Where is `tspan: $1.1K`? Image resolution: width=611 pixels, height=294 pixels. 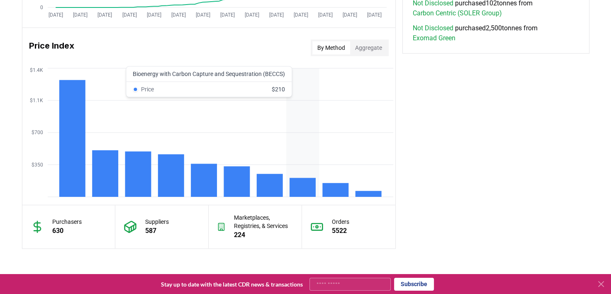
tspan: $1.1K is located at coordinates (36, 100).